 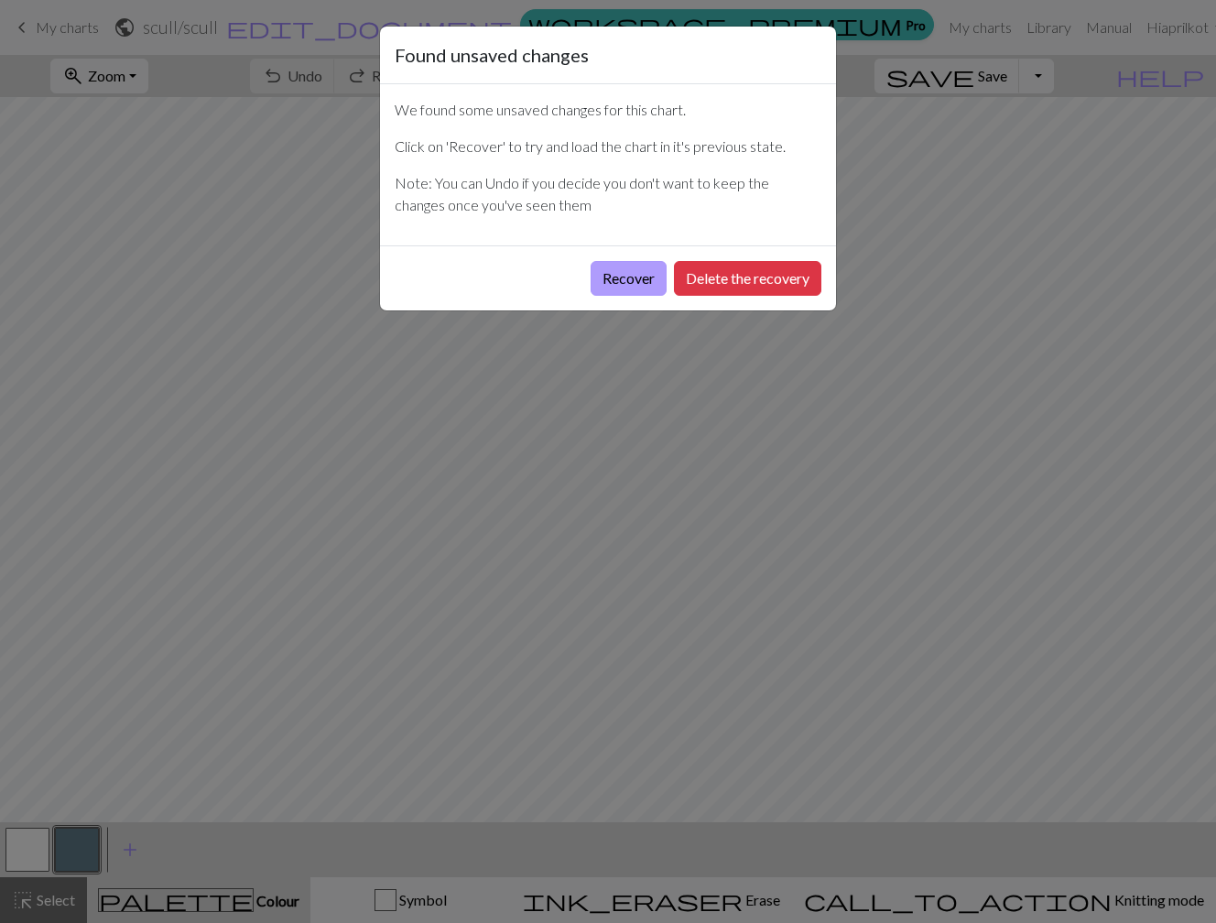 What do you see at coordinates (492, 55) in the screenshot?
I see `h5: Found unsaved changes` at bounding box center [492, 55].